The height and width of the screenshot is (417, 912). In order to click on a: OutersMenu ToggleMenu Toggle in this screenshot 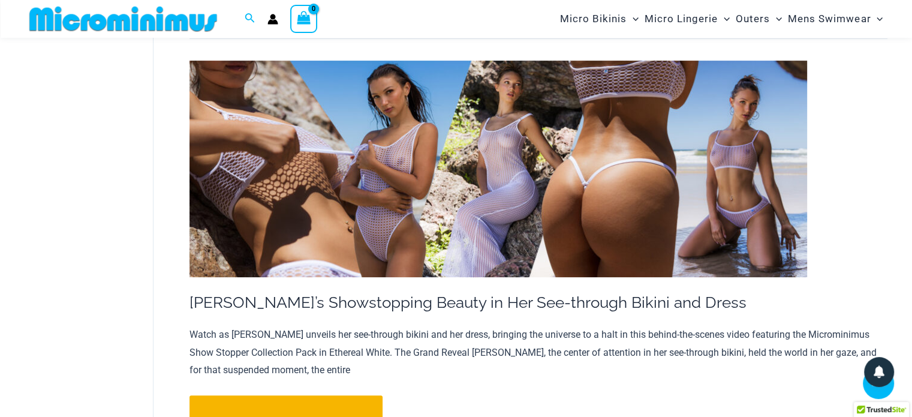, I will do `click(758, 19)`.